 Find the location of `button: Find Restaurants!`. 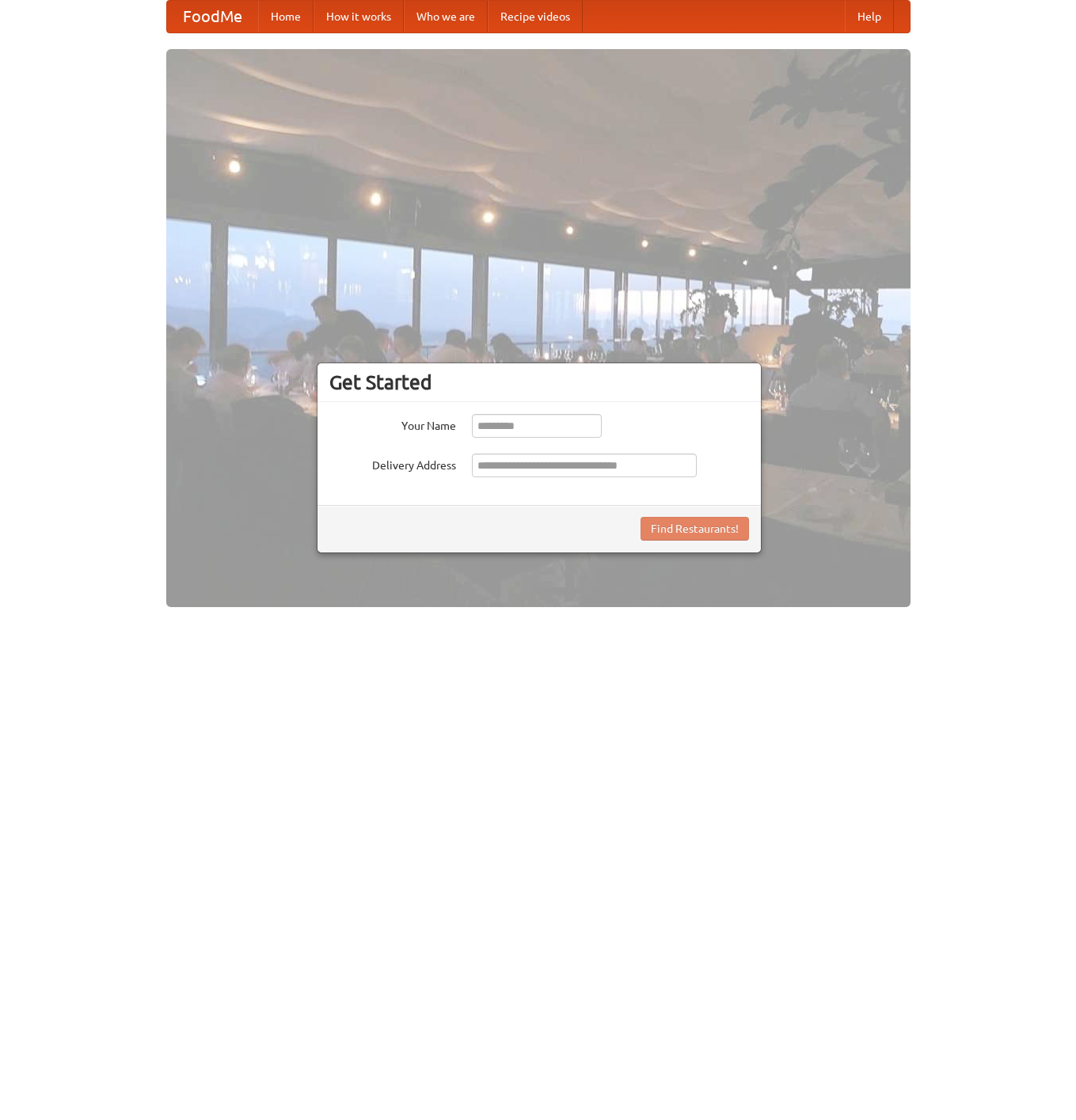

button: Find Restaurants! is located at coordinates (694, 529).